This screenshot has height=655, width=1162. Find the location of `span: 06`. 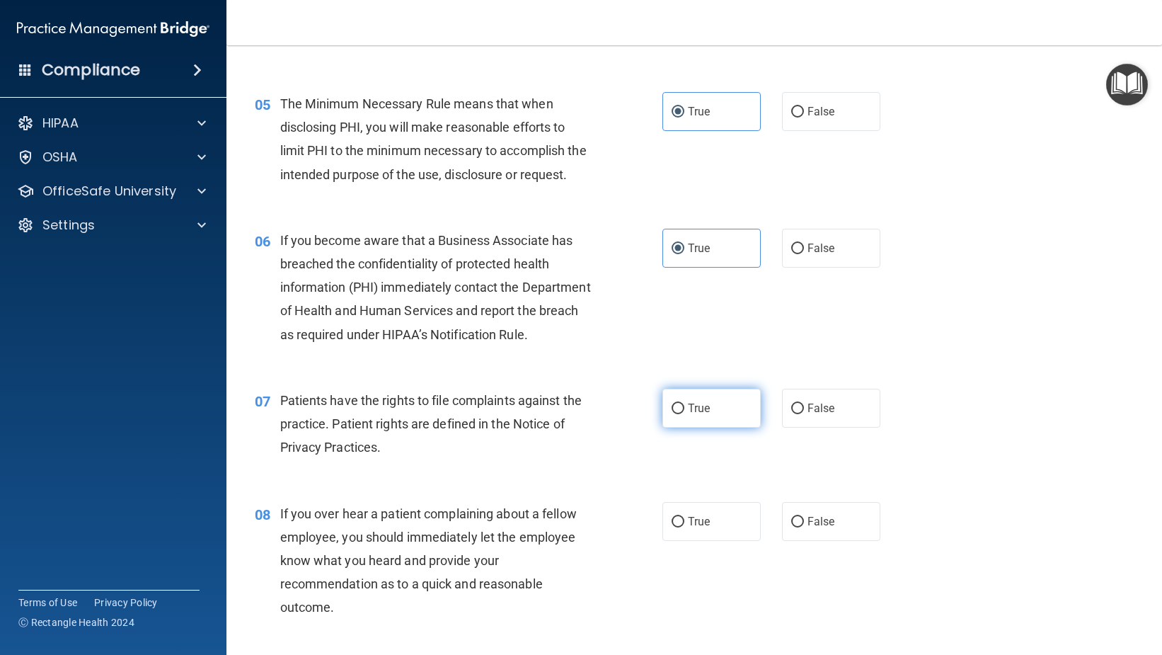

span: 06 is located at coordinates (263, 241).